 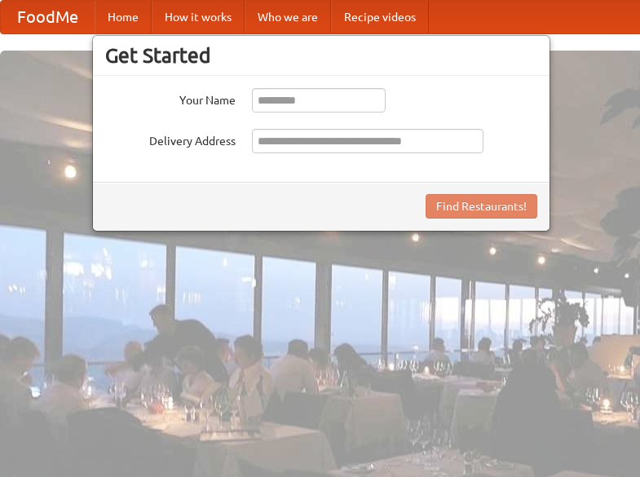 What do you see at coordinates (288, 17) in the screenshot?
I see `a: Who we are` at bounding box center [288, 17].